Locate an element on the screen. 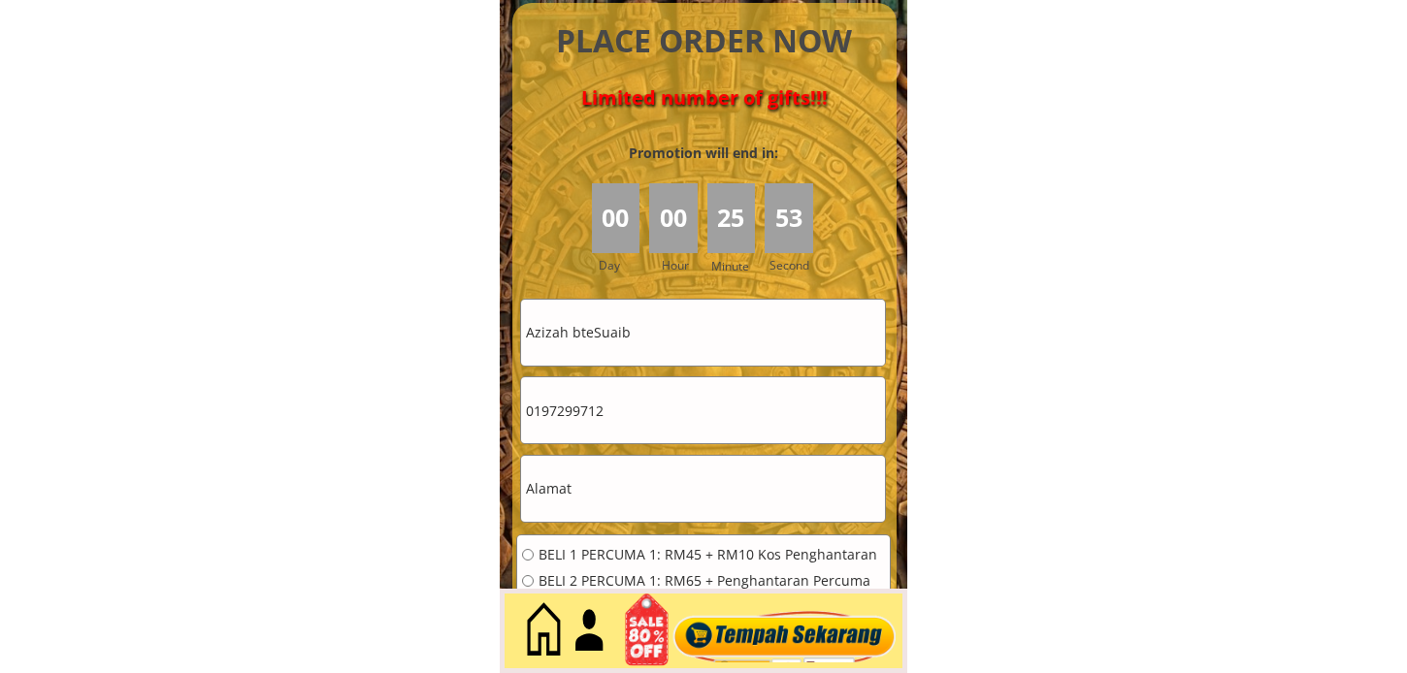  h3: Promotion will end in: is located at coordinates (703, 153).